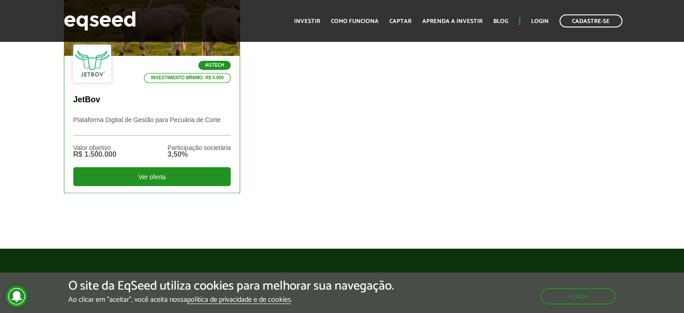 Image resolution: width=684 pixels, height=313 pixels. What do you see at coordinates (100, 21) in the screenshot?
I see `img: EqSeed` at bounding box center [100, 21].